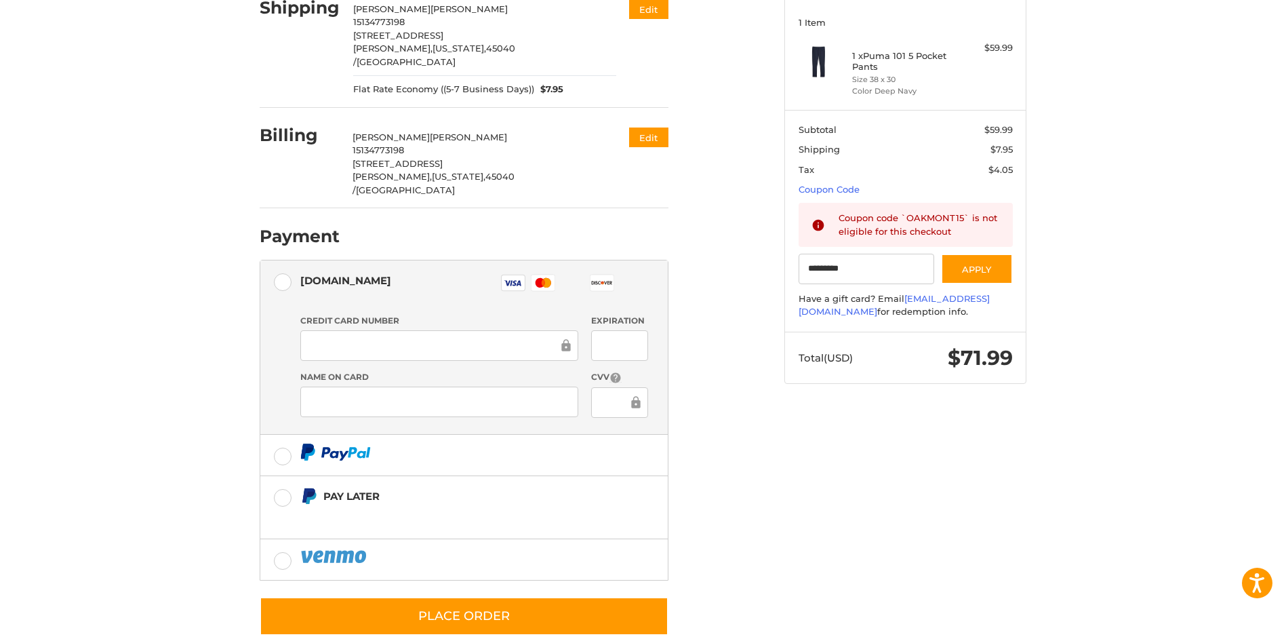 Image resolution: width=1286 pixels, height=639 pixels. What do you see at coordinates (619, 377) in the screenshot?
I see `label: CVV` at bounding box center [619, 377].